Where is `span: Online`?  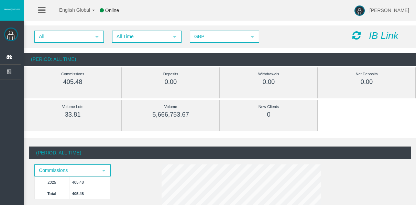 span: Online is located at coordinates (112, 10).